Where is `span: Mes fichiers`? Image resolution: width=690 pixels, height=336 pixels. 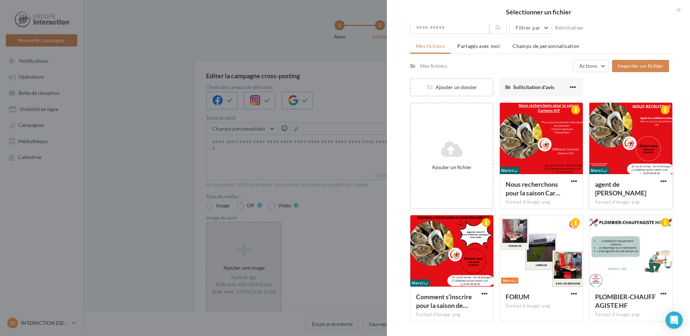 span: Mes fichiers is located at coordinates (430, 46).